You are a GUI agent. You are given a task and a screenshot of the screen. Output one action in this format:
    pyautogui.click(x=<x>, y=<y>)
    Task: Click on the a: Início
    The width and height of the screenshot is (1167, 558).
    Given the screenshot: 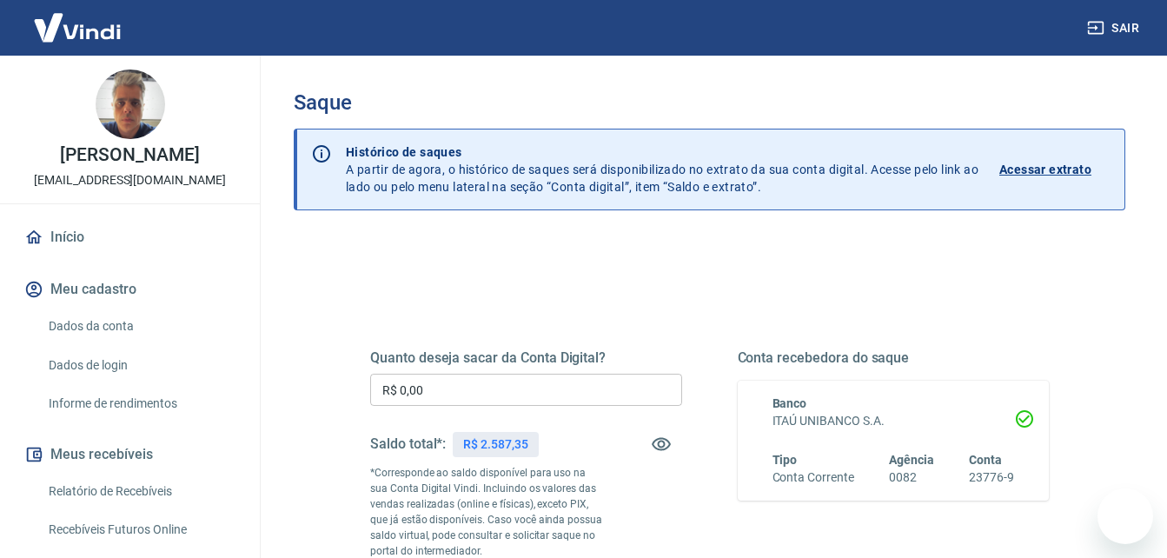 What is the action you would take?
    pyautogui.click(x=129, y=237)
    